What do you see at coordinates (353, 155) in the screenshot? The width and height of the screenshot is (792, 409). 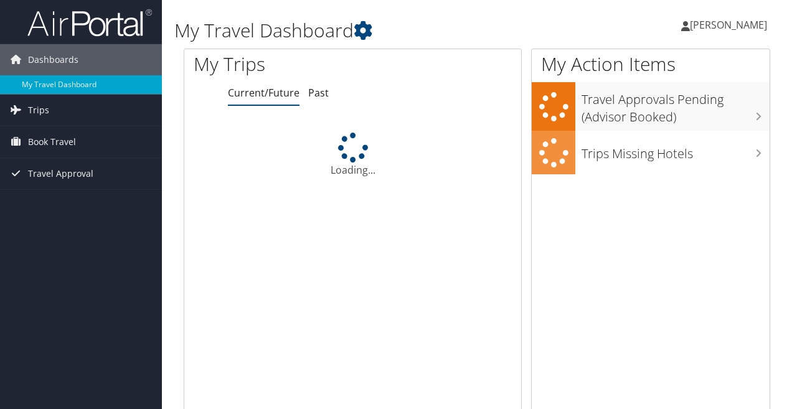 I see `div: Loading...` at bounding box center [353, 155].